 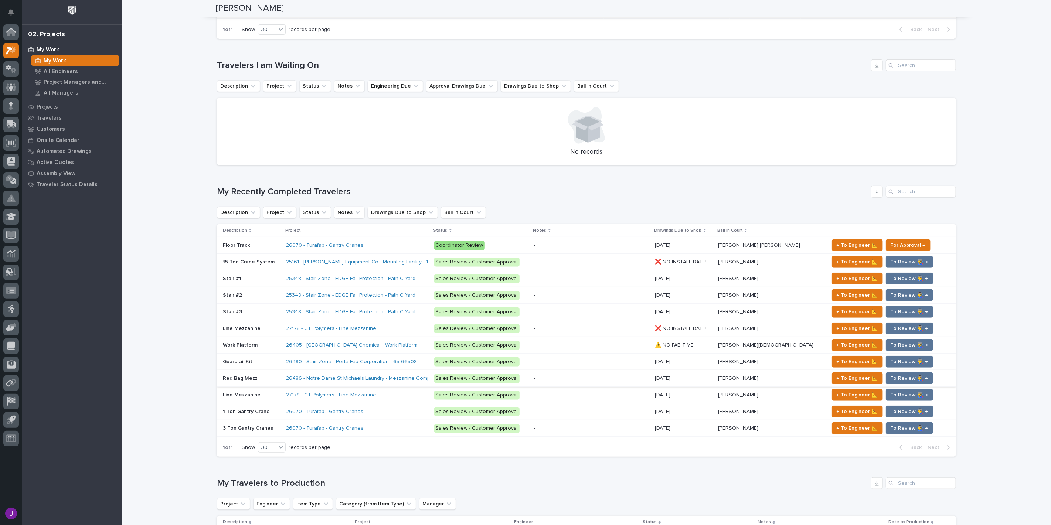 I want to click on p: 15 Ton Crane System, so click(x=250, y=261).